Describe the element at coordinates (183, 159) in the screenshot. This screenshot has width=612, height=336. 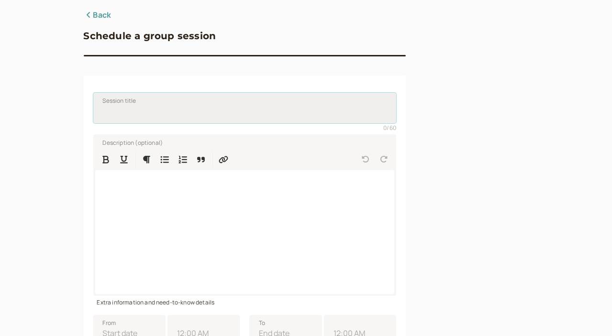
I see `button: Numbered List` at that location.